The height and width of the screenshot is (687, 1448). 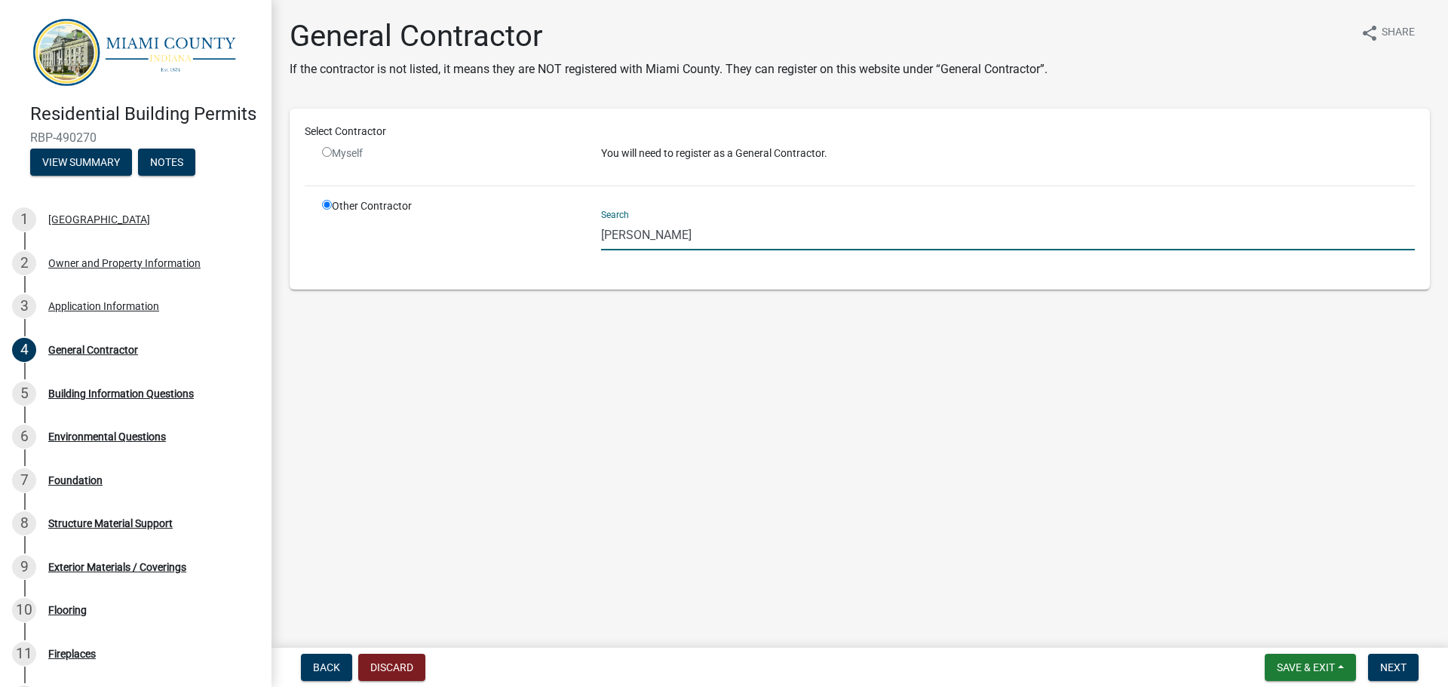 What do you see at coordinates (1398, 33) in the screenshot?
I see `span: Share` at bounding box center [1398, 33].